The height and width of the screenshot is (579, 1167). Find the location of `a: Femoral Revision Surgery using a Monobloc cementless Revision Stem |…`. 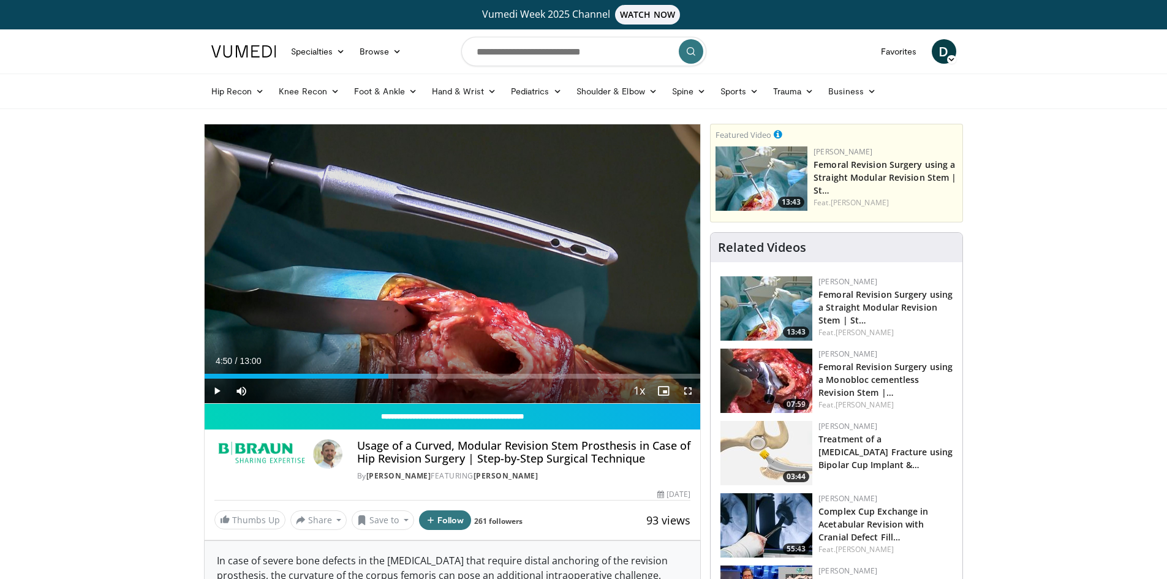

a: Femoral Revision Surgery using a Monobloc cementless Revision Stem |… is located at coordinates (885, 379).